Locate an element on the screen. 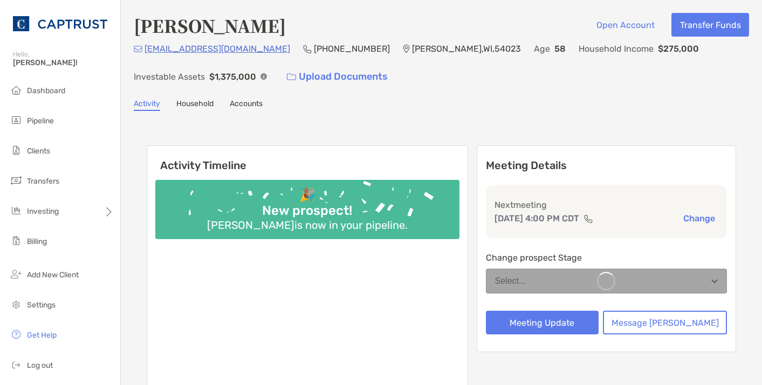 This screenshot has height=385, width=762. img: CAPTRUST Logo is located at coordinates (60, 24).